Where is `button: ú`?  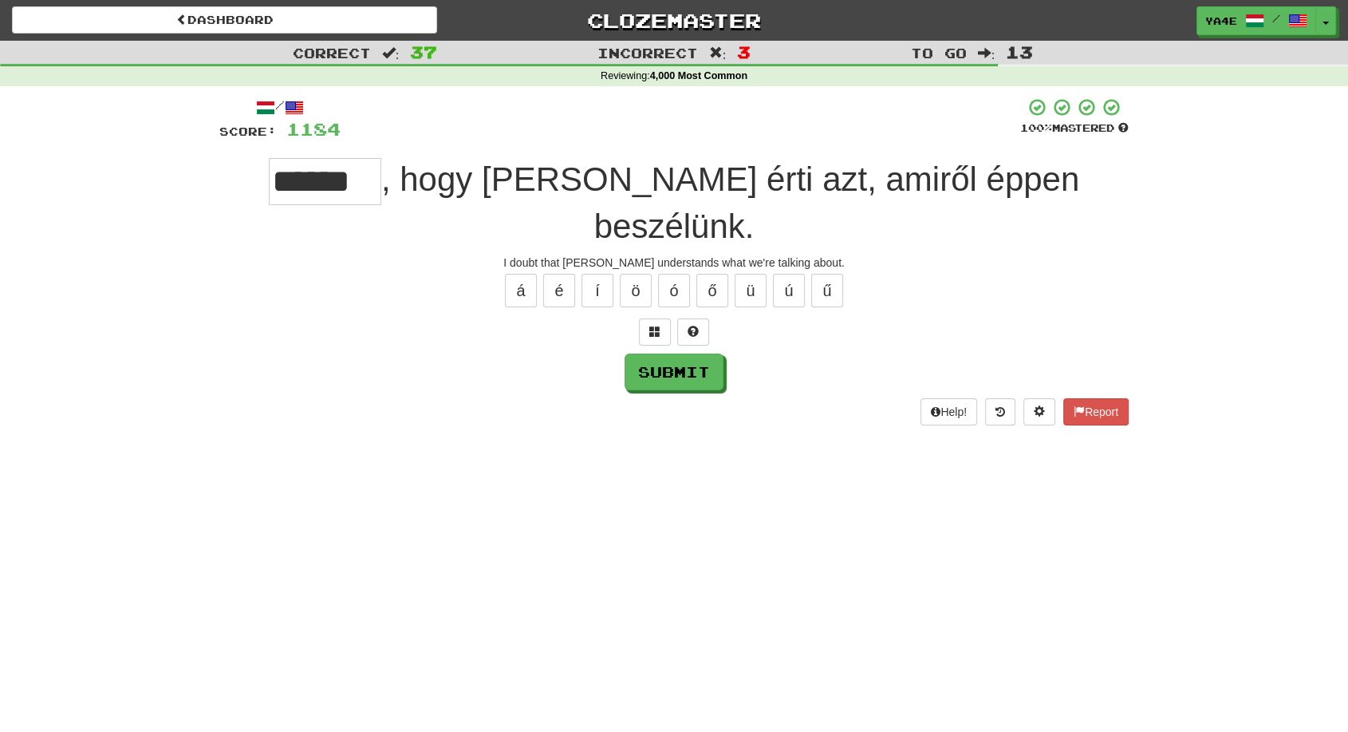 button: ú is located at coordinates (789, 290).